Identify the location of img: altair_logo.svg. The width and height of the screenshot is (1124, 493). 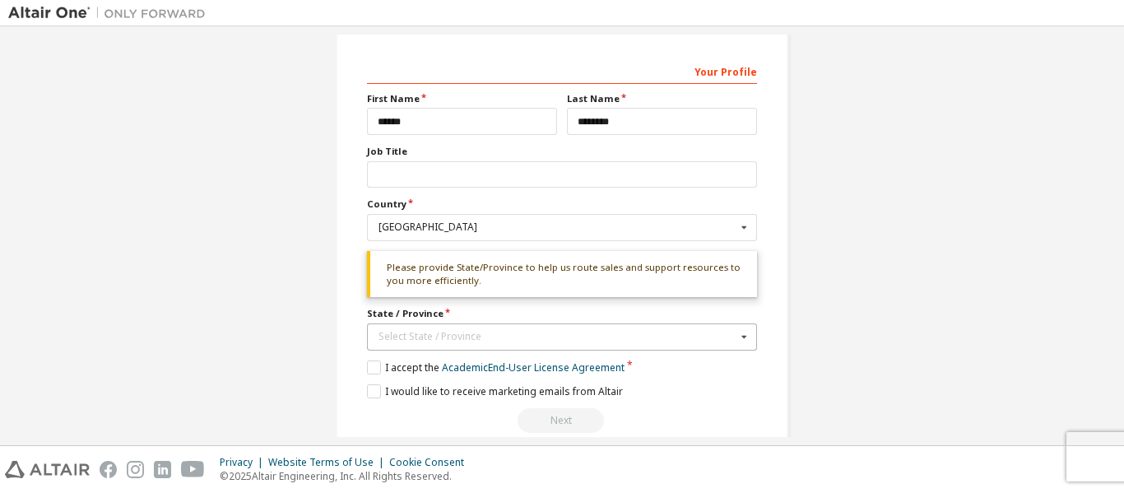
(47, 469).